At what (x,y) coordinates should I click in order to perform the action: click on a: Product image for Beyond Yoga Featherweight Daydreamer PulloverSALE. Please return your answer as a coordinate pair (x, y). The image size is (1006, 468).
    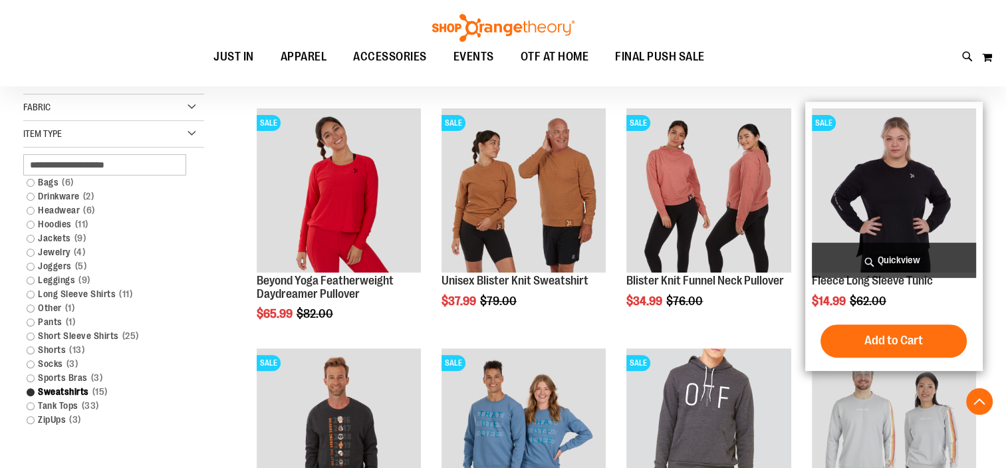
    Looking at the image, I should click on (338, 191).